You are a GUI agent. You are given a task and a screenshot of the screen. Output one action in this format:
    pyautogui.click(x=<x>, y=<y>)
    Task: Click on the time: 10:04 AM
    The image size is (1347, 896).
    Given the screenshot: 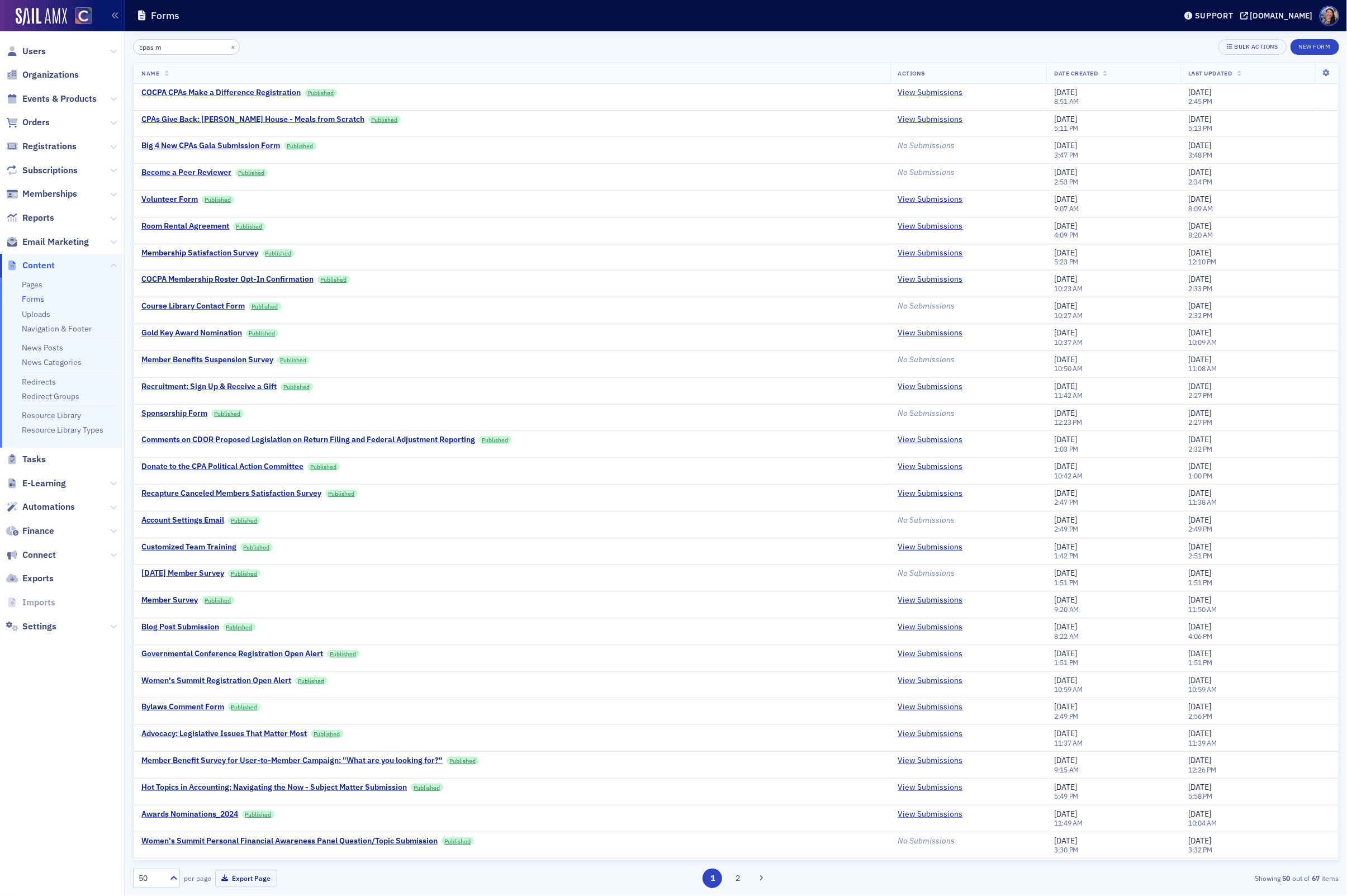 What is the action you would take?
    pyautogui.click(x=1203, y=822)
    